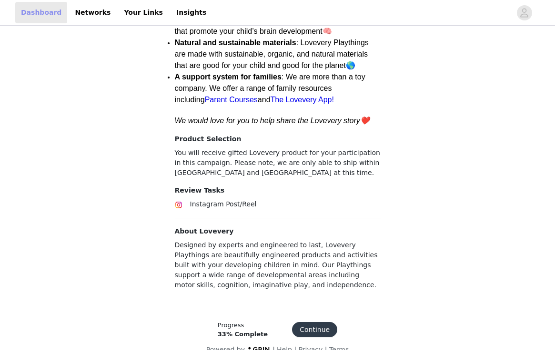  I want to click on a: Parent Courses, so click(231, 100).